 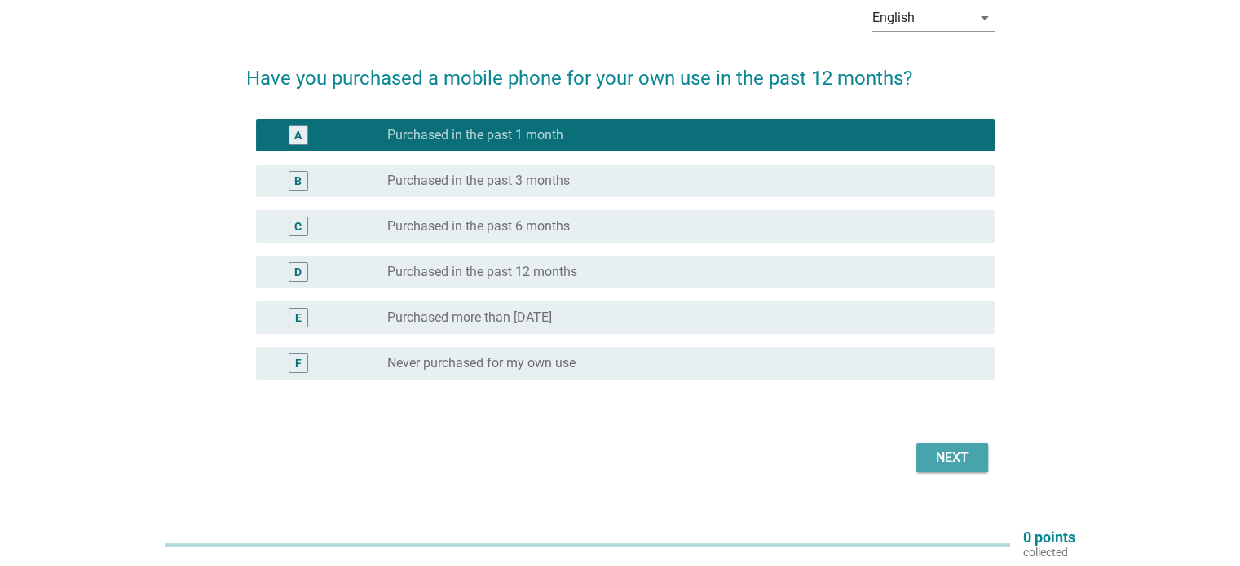 What do you see at coordinates (475, 135) in the screenshot?
I see `label: Purchased in the past 1 month` at bounding box center [475, 135].